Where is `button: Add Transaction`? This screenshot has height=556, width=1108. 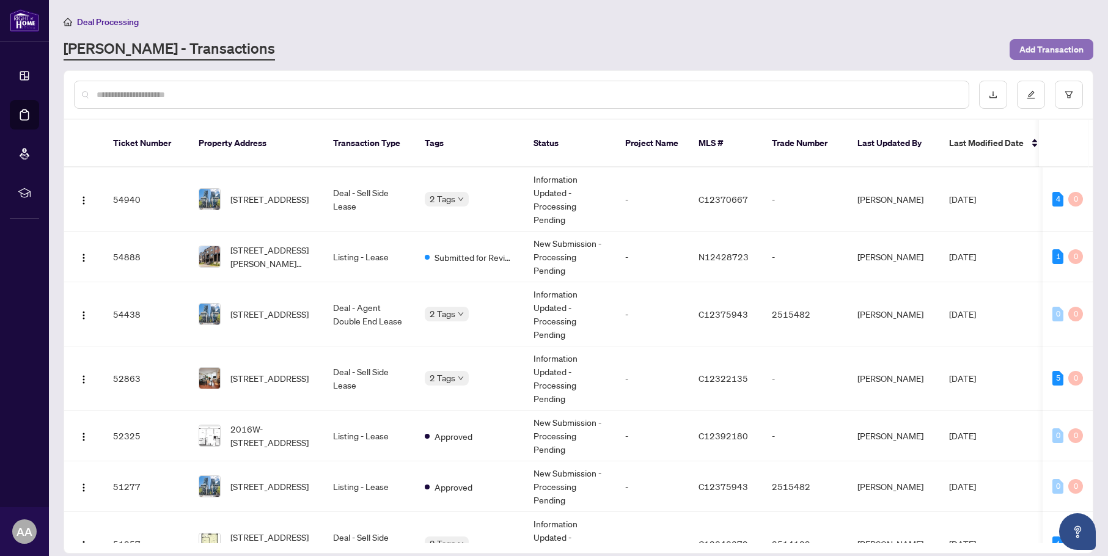
button: Add Transaction is located at coordinates (1051, 49).